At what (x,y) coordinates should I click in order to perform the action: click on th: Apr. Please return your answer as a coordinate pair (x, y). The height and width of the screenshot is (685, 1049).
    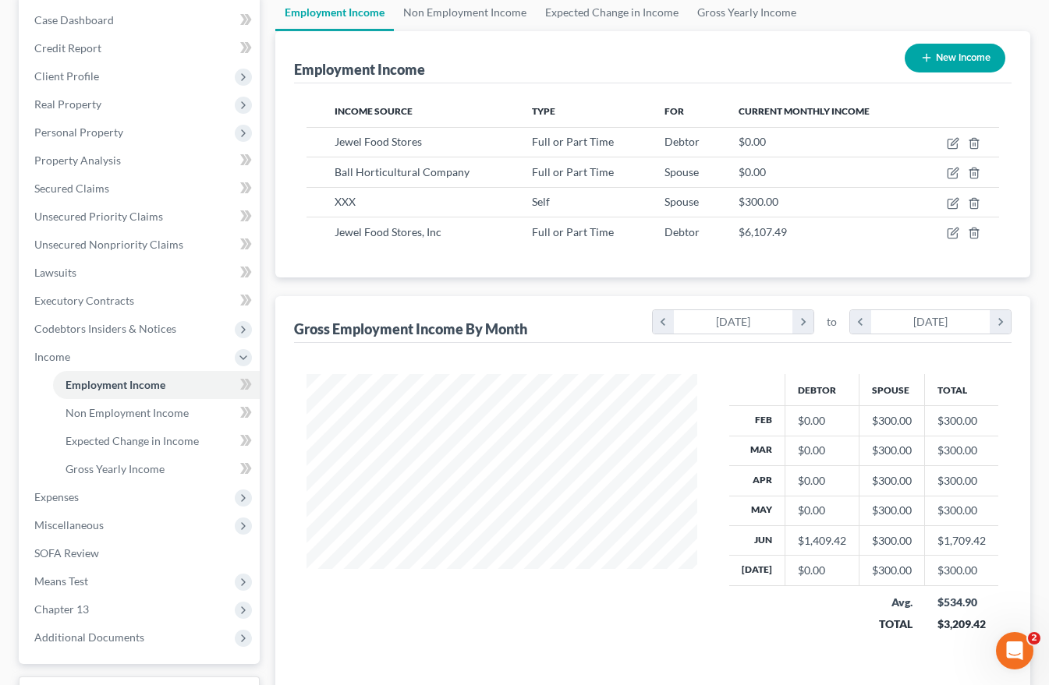
    Looking at the image, I should click on (757, 481).